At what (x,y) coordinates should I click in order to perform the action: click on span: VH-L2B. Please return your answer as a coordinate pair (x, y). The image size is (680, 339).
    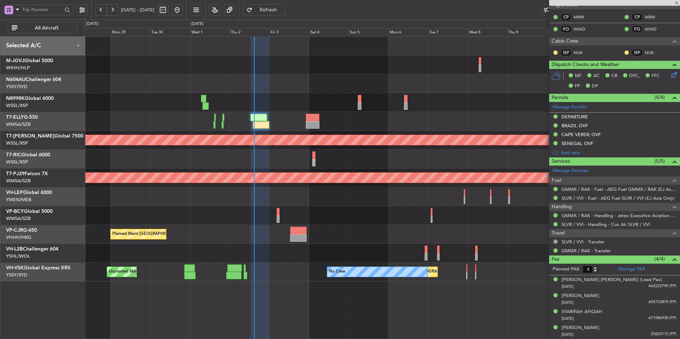
    Looking at the image, I should click on (14, 249).